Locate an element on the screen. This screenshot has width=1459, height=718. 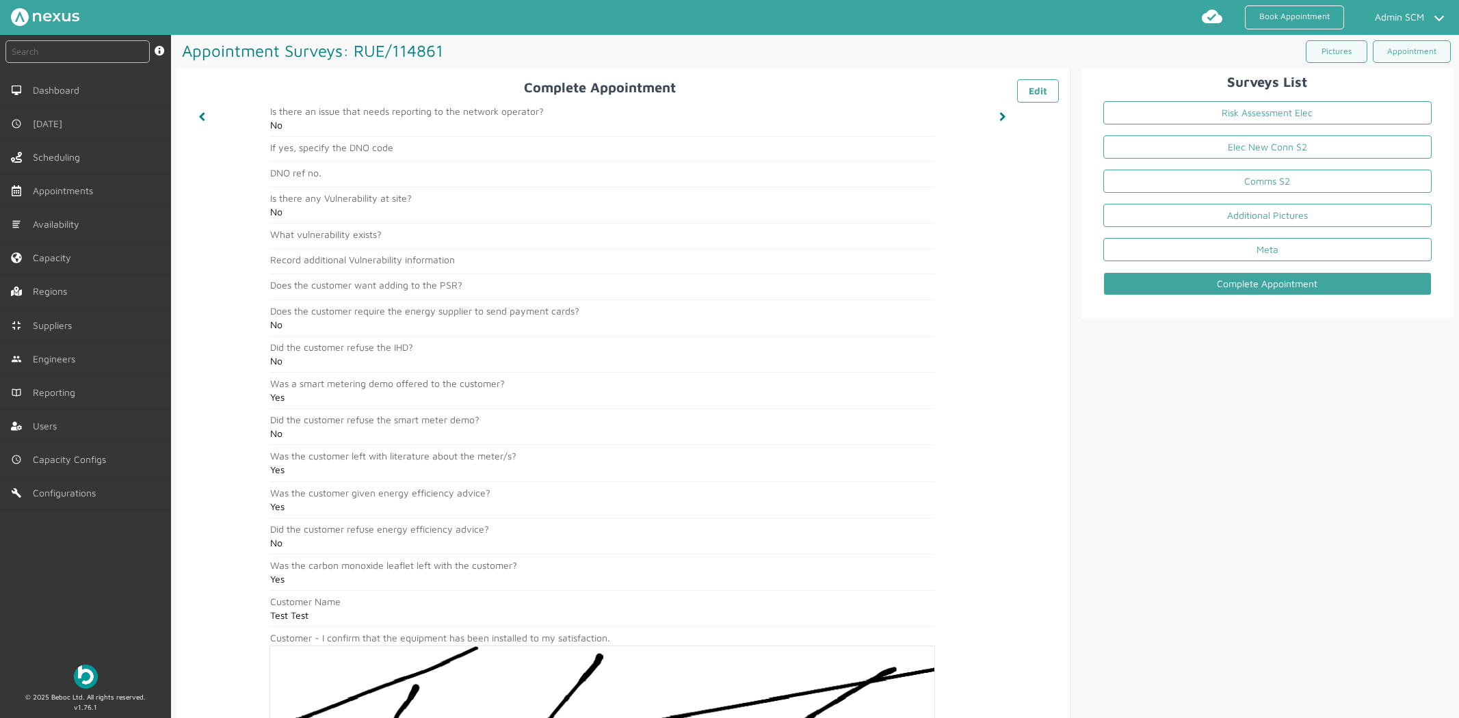
img: md-contract.svg is located at coordinates (16, 326).